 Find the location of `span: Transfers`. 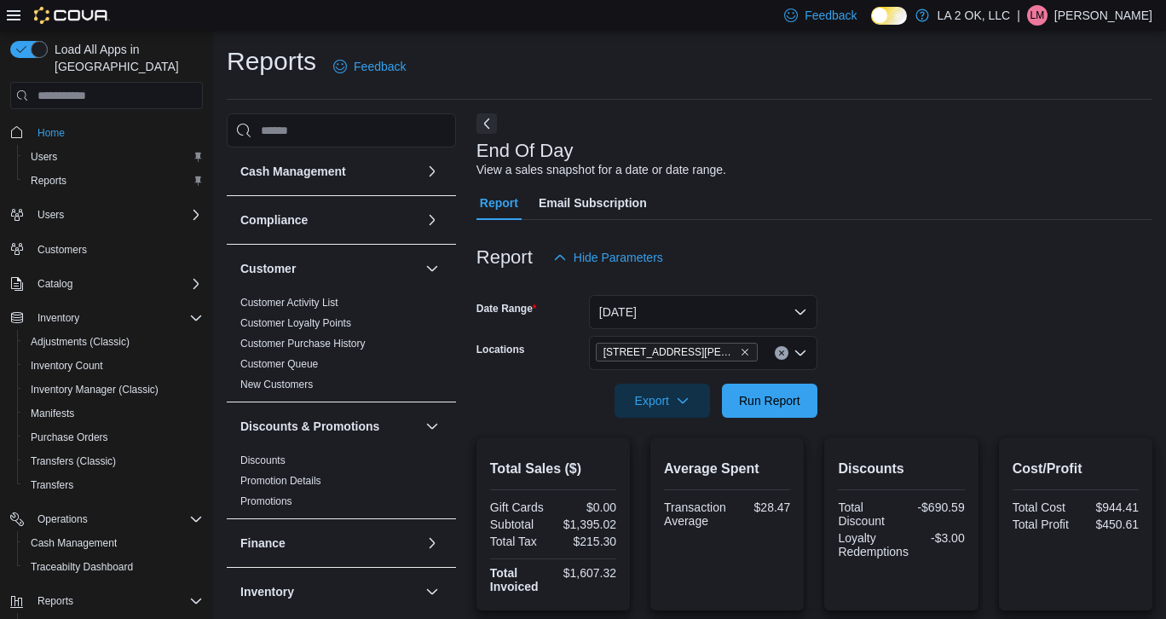

span: Transfers is located at coordinates (52, 485).